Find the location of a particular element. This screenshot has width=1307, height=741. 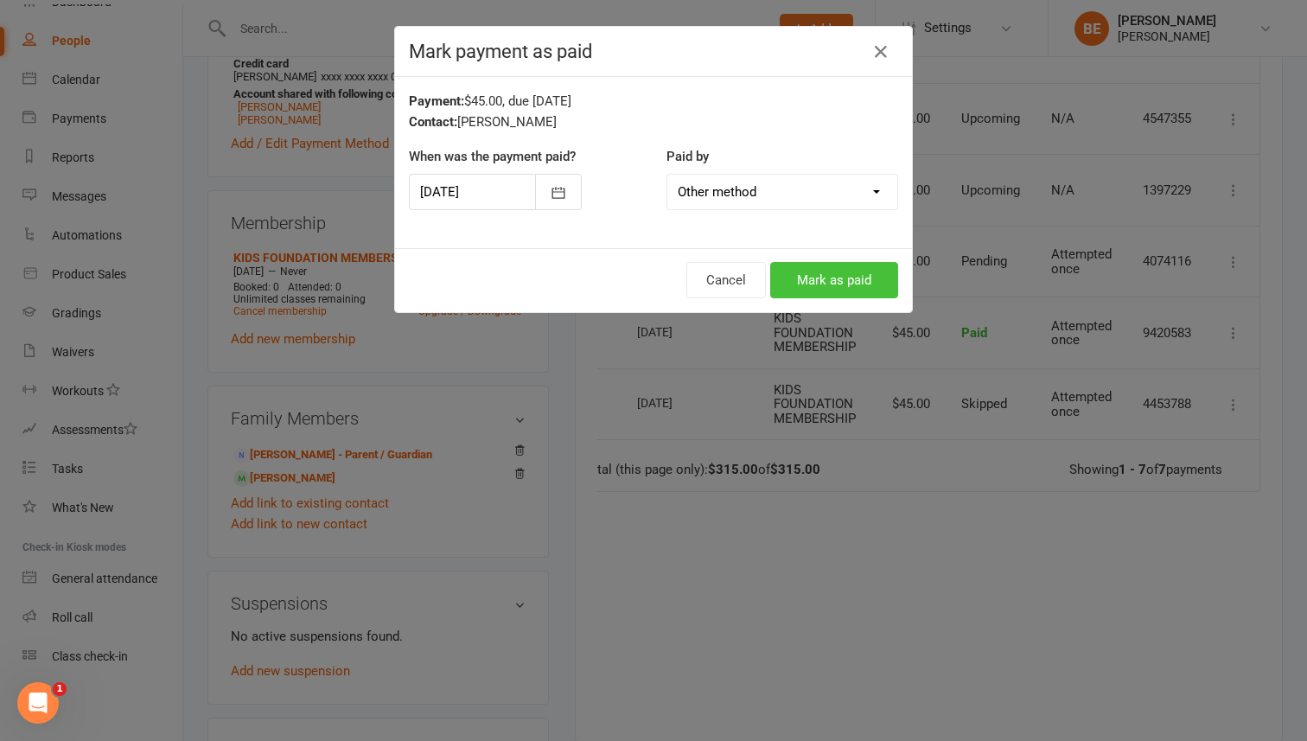

button: Cancel is located at coordinates (726, 280).